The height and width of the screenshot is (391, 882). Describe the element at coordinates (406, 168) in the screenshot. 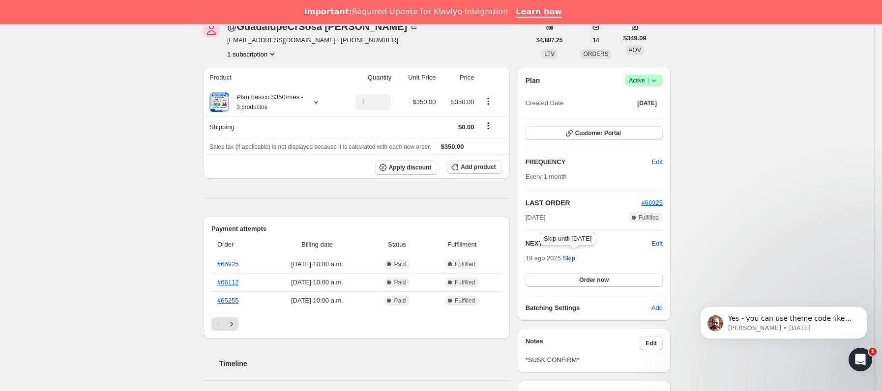

I see `button: Apply discount` at that location.